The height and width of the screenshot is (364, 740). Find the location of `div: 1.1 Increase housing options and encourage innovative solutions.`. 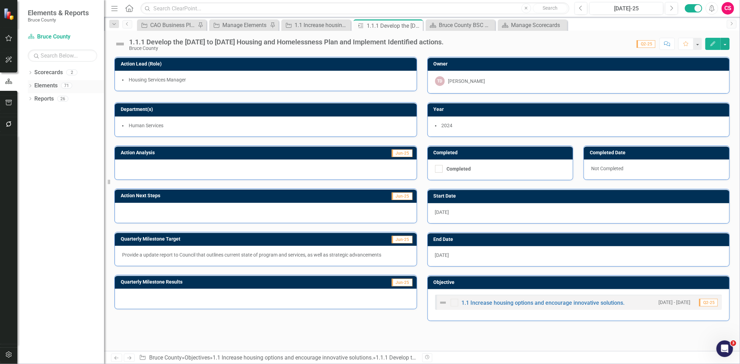

div: 1.1 Increase housing options and encourage innovative solutions. is located at coordinates (321, 25).